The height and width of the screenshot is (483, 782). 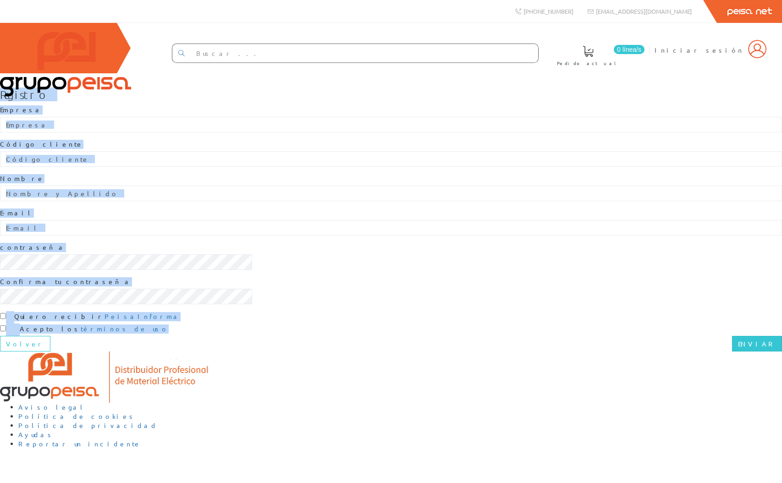 What do you see at coordinates (142, 316) in the screenshot?
I see `a: PeisaInforma` at bounding box center [142, 316].